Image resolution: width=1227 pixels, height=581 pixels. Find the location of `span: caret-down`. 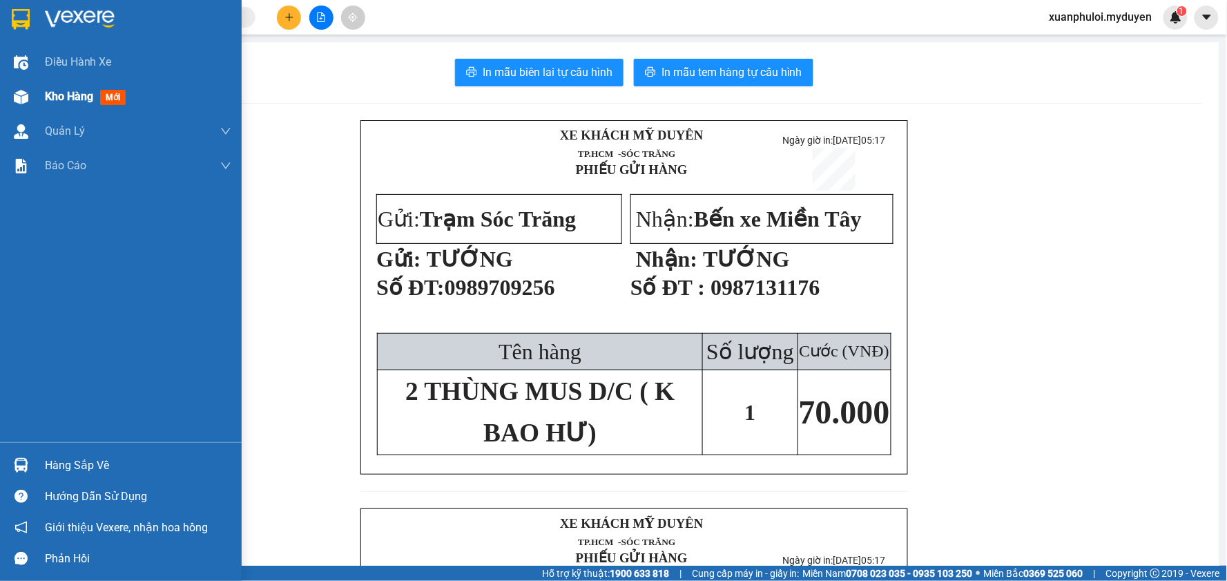

span: caret-down is located at coordinates (1207, 17).